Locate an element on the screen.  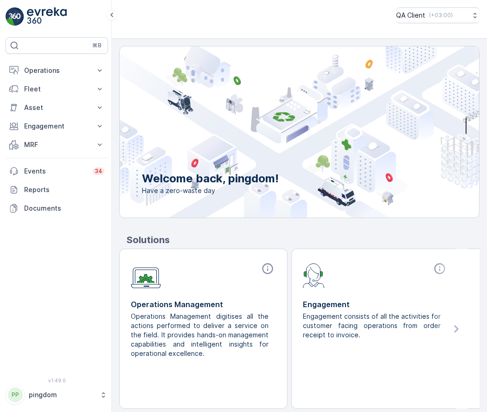
p: Events is located at coordinates (56, 171).